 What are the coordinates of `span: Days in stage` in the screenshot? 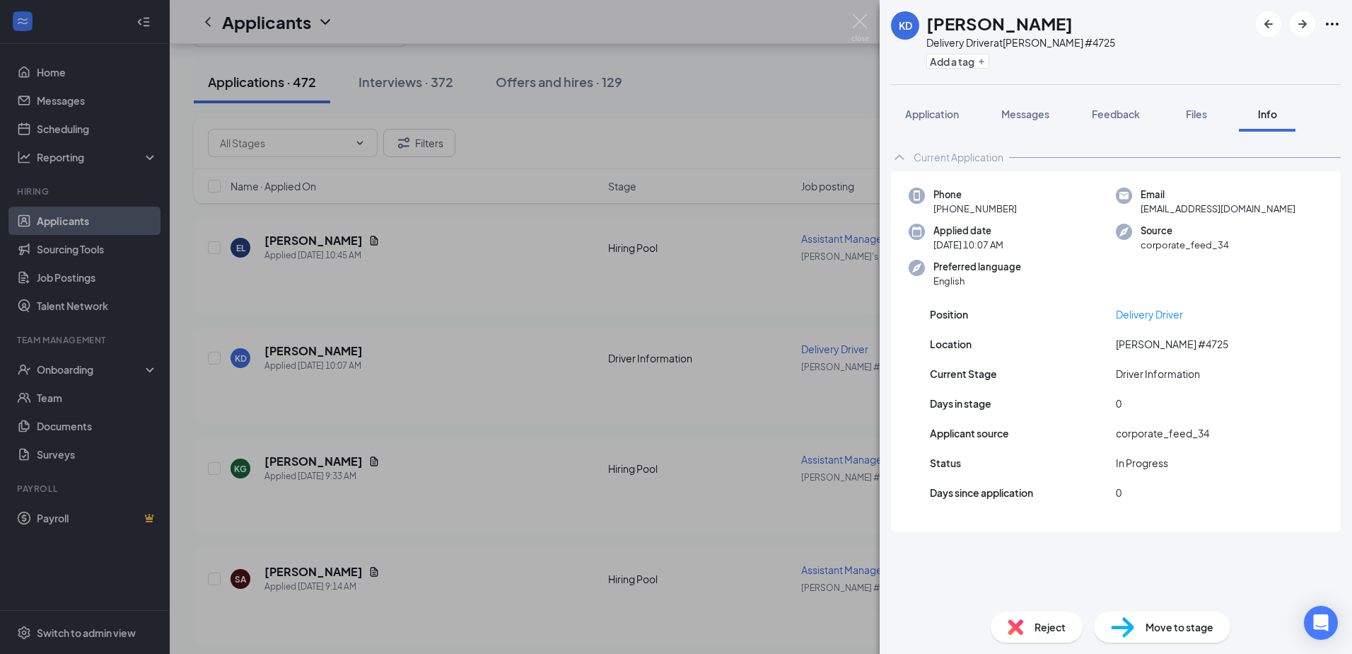 It's located at (961, 403).